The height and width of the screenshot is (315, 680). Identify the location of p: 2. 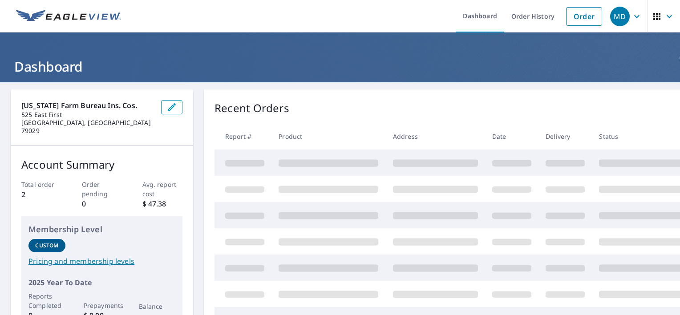
(41, 194).